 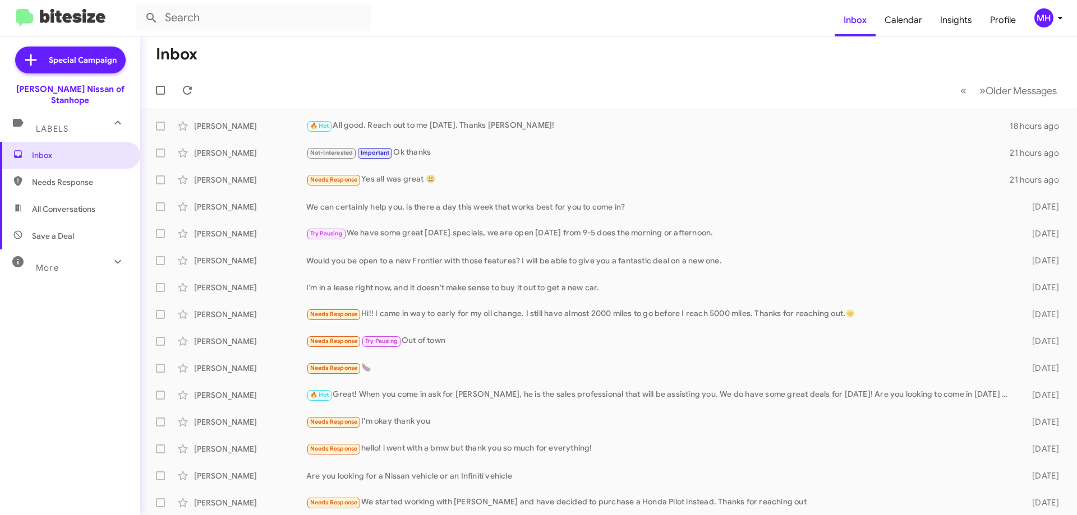 What do you see at coordinates (47, 268) in the screenshot?
I see `span: More` at bounding box center [47, 268].